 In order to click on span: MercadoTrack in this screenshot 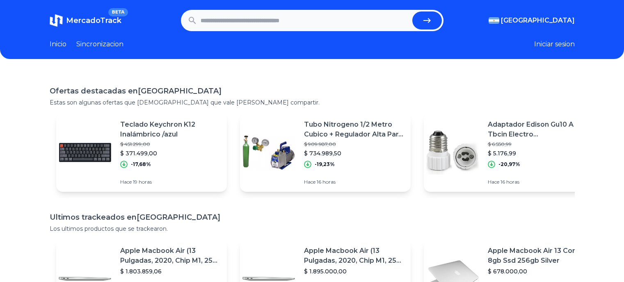, I will do `click(94, 21)`.